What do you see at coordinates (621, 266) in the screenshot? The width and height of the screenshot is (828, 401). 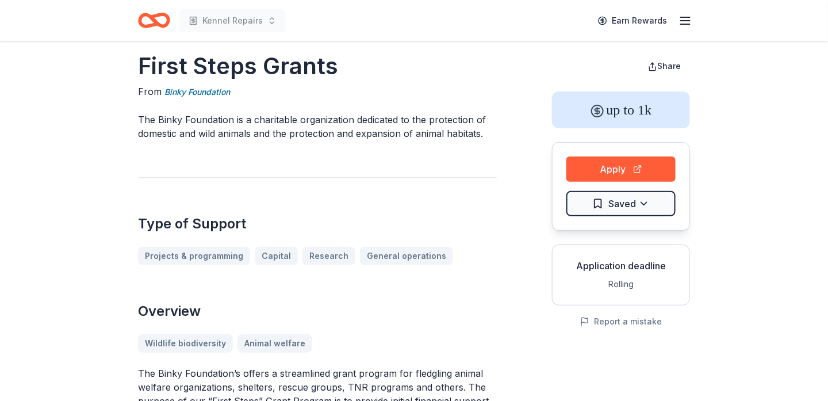 I see `div: Application deadline` at bounding box center [621, 266].